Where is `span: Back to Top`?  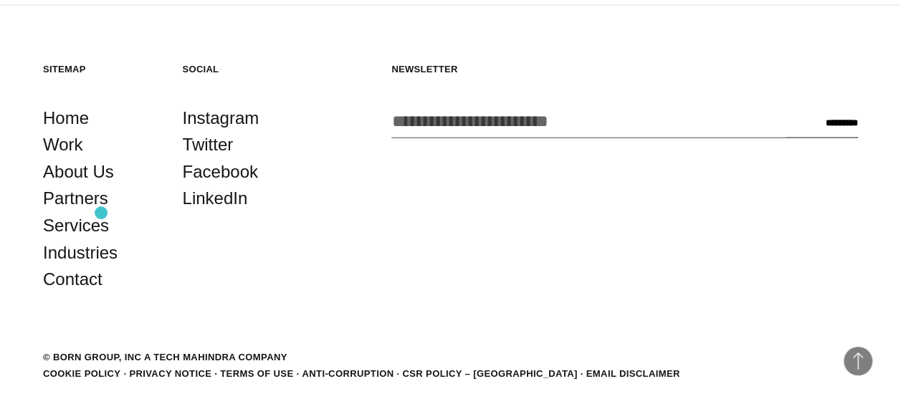 span: Back to Top is located at coordinates (858, 361).